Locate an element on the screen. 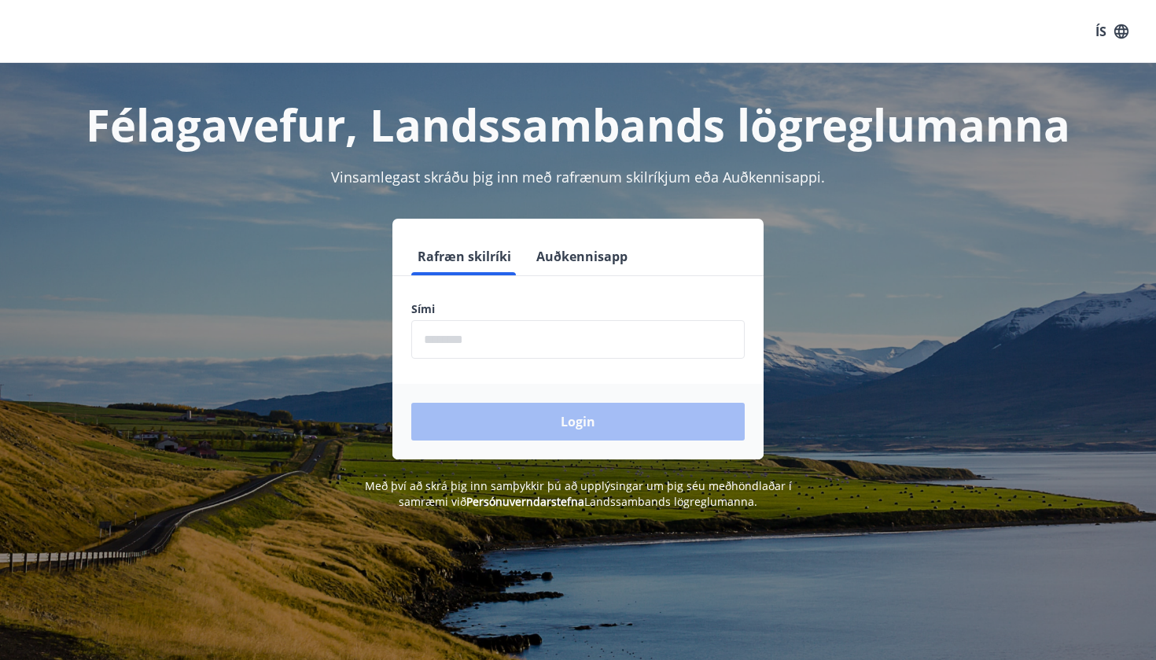 Image resolution: width=1156 pixels, height=660 pixels. a: Persónuverndarstefna is located at coordinates (525, 501).